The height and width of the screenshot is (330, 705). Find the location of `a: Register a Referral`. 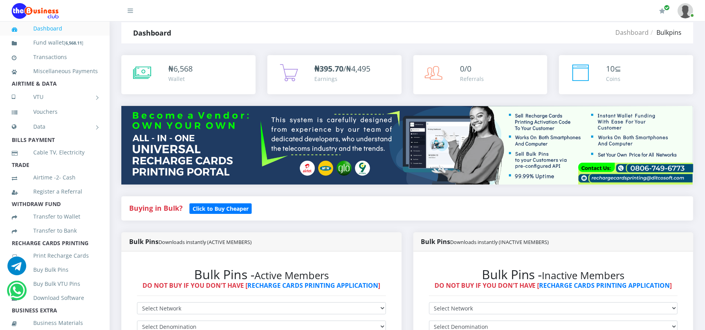

a: Register a Referral is located at coordinates (55, 192).